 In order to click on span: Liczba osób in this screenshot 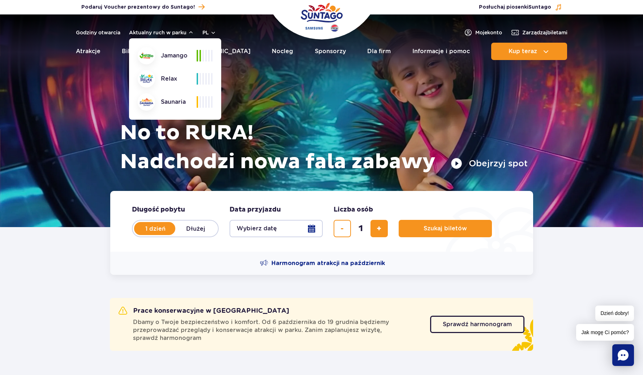, I will do `click(353, 210)`.